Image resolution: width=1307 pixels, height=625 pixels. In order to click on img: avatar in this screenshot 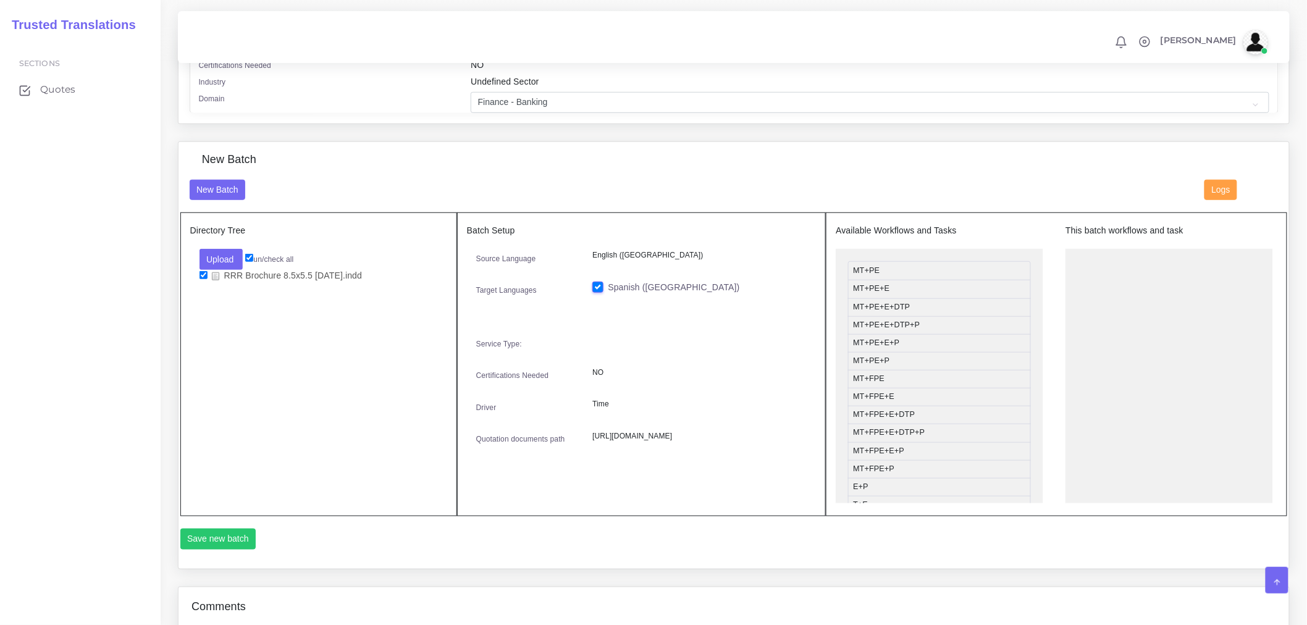, I will do `click(1256, 42)`.